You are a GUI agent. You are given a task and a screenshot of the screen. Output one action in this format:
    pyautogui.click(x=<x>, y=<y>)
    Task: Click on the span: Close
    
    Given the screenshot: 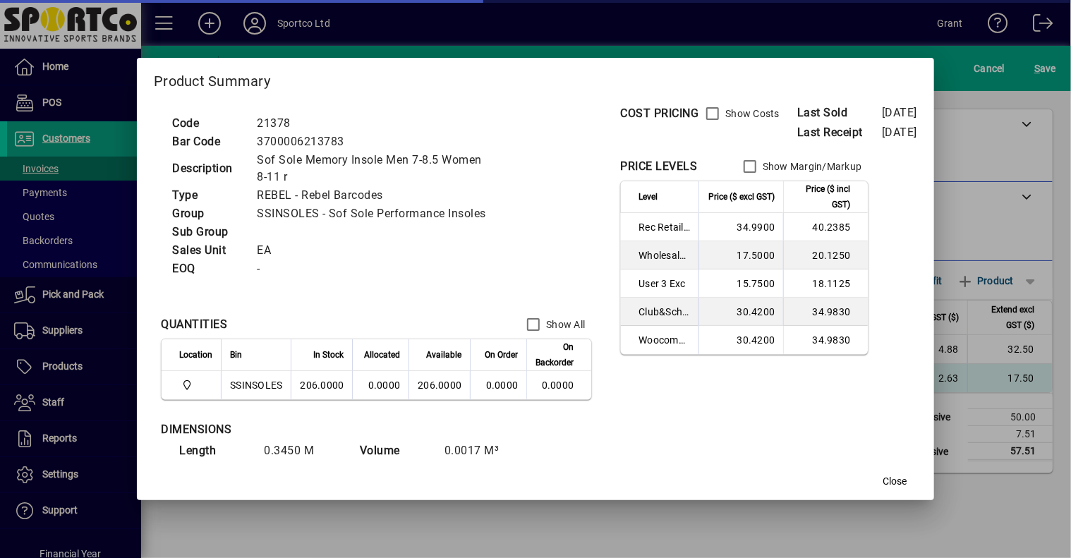 What is the action you would take?
    pyautogui.click(x=894, y=481)
    